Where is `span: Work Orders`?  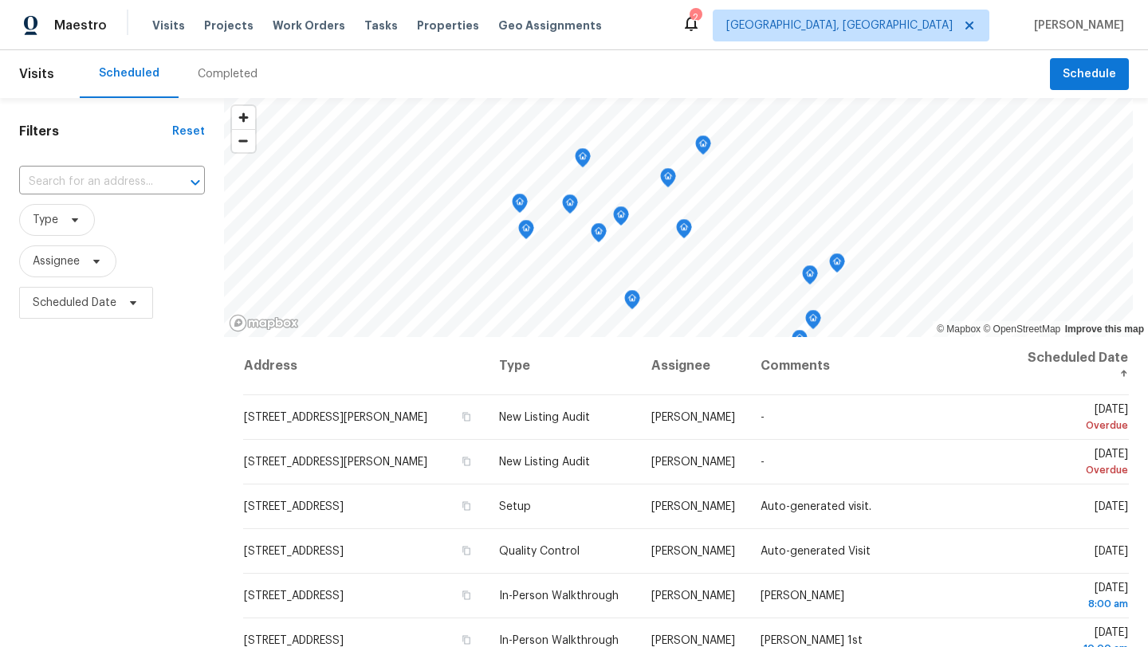
span: Work Orders is located at coordinates (309, 26).